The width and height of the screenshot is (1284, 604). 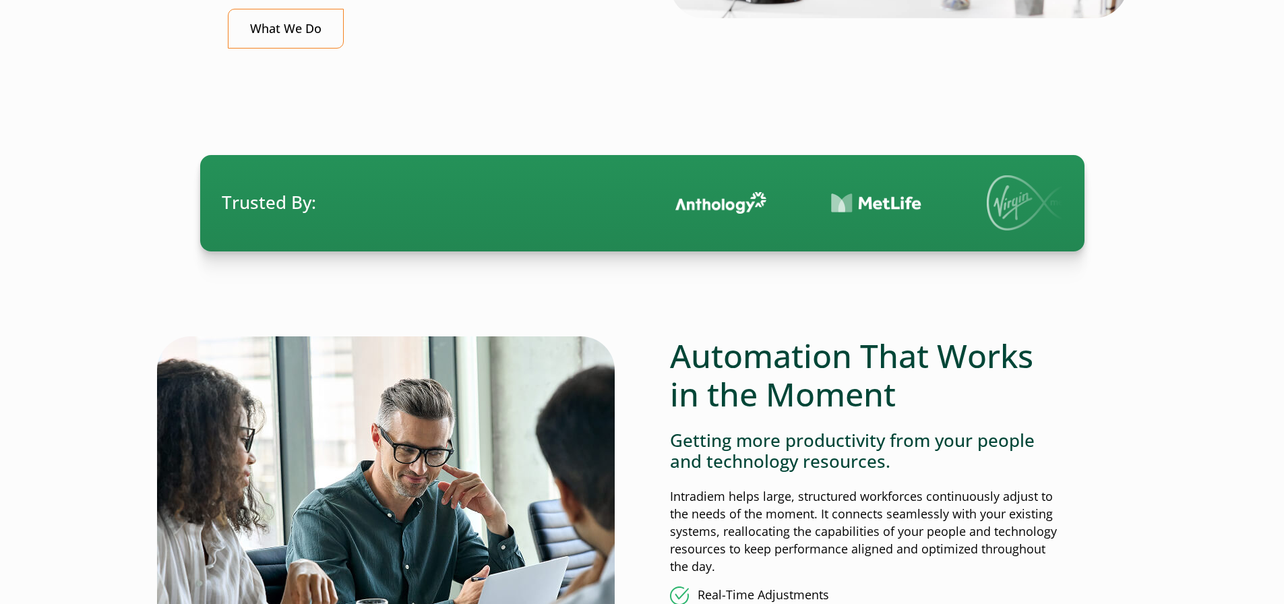 What do you see at coordinates (527, 203) in the screenshot?
I see `img: Contact Center Automation Accor Logo` at bounding box center [527, 203].